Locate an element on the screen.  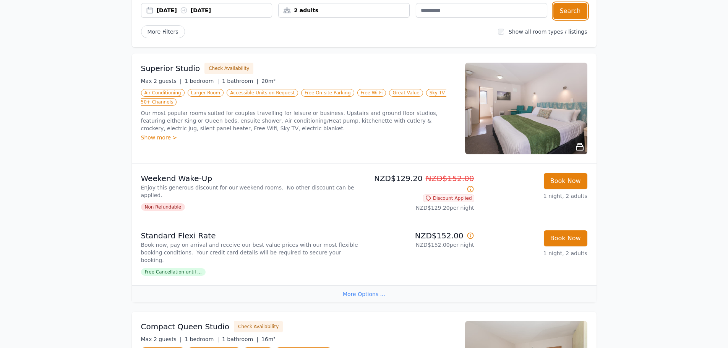
p: Book now, pay on arrival and receive our best value prices with our most flexible booking conditi... is located at coordinates (251, 253).